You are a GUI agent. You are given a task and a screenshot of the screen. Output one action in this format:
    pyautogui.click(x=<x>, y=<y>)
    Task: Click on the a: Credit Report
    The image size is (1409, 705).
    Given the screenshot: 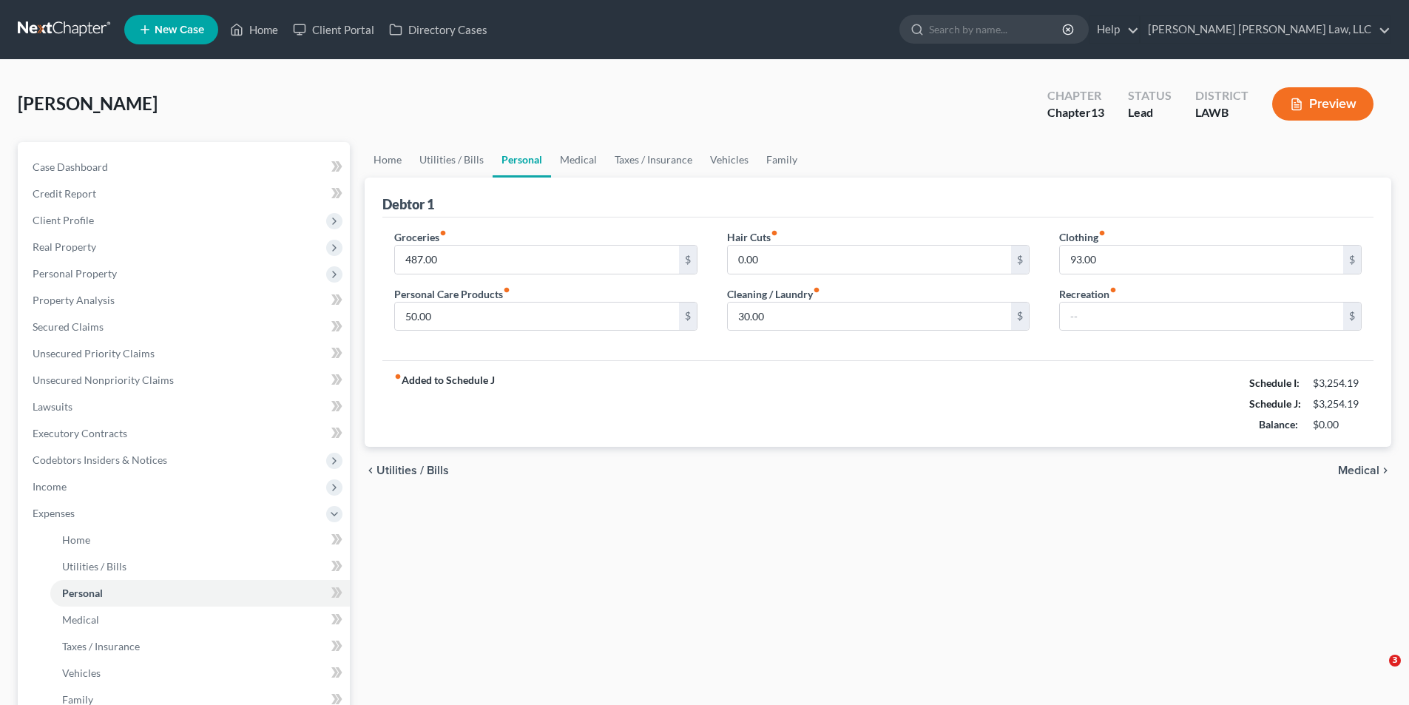 What is the action you would take?
    pyautogui.click(x=185, y=194)
    